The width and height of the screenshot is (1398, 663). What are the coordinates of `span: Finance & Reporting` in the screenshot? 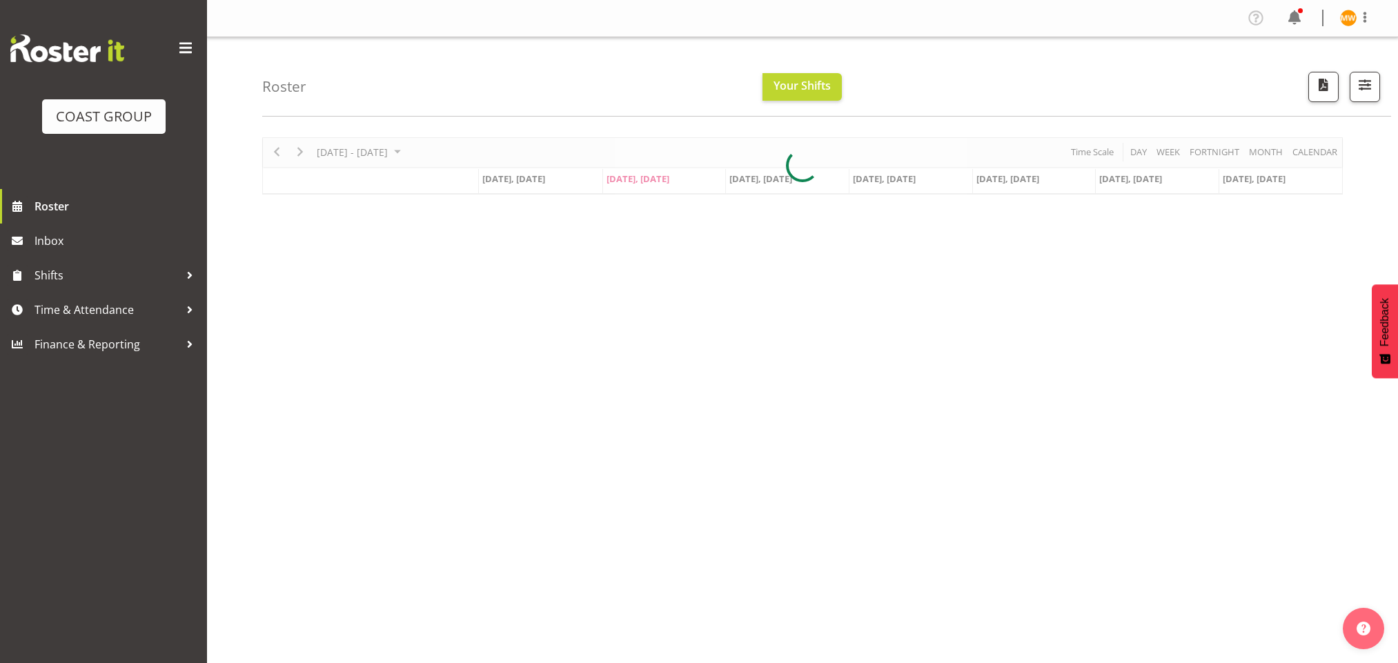 It's located at (107, 344).